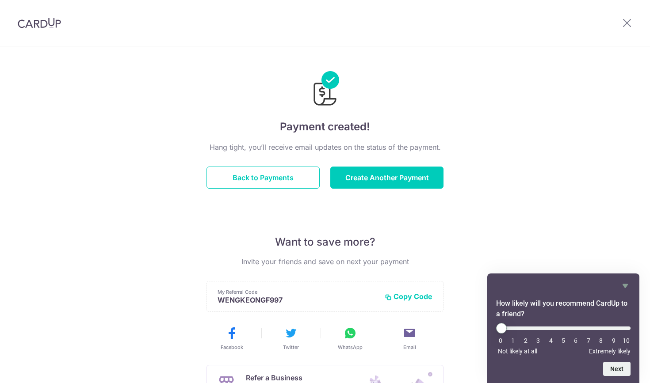  I want to click on h4: Payment created!, so click(325, 127).